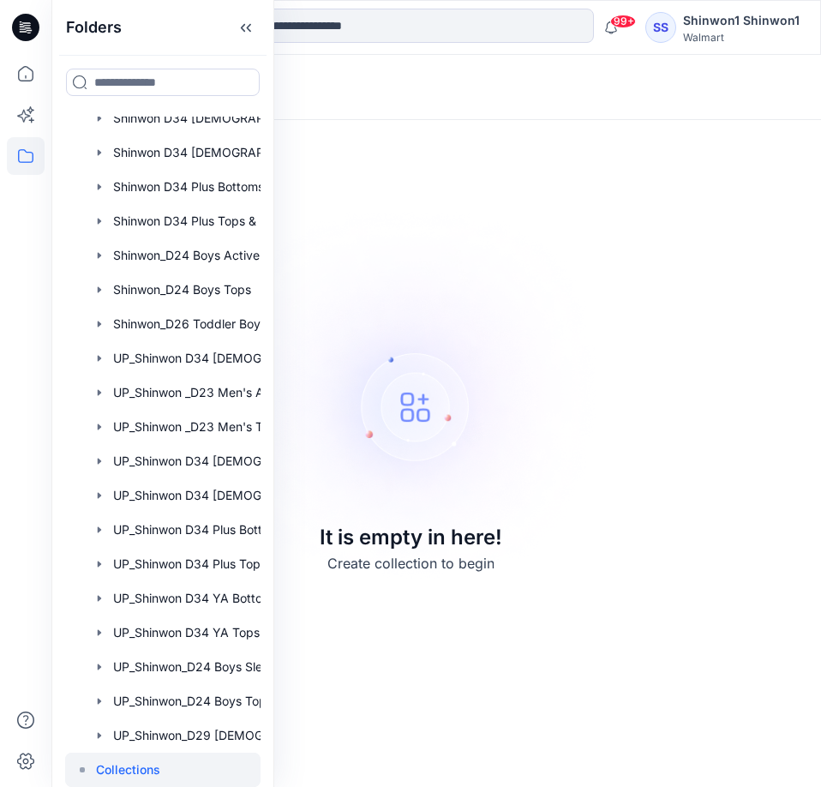 This screenshot has height=787, width=821. What do you see at coordinates (410, 393) in the screenshot?
I see `img: Empty collections page` at bounding box center [410, 393].